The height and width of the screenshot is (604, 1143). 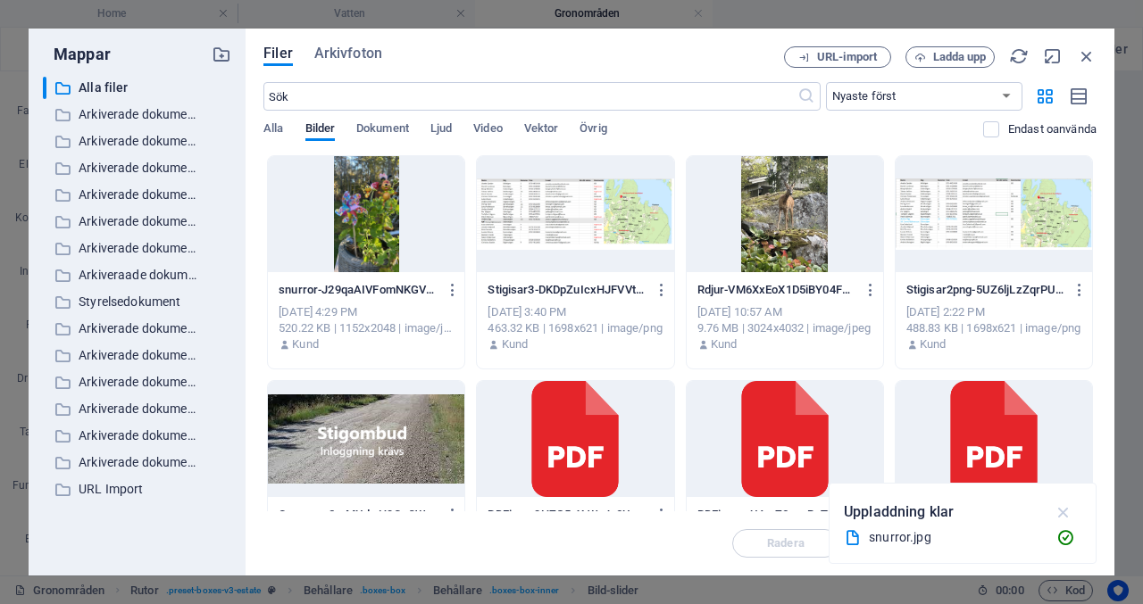 I want to click on p: Stigisar2png-5UZ6ljLzZqrPUHeVqCIyhg.png, so click(x=985, y=290).